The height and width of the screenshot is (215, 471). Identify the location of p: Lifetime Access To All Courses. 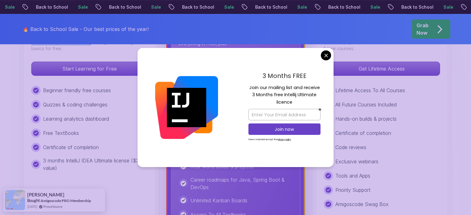
(370, 90).